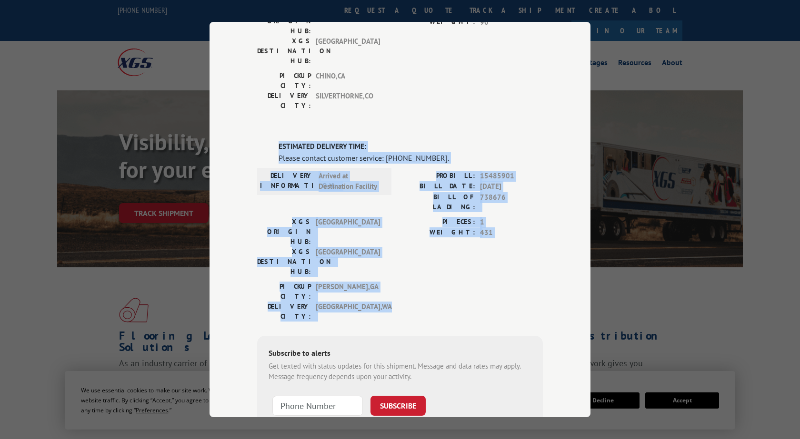  I want to click on span: Arrived at Destination Facility, so click(350, 181).